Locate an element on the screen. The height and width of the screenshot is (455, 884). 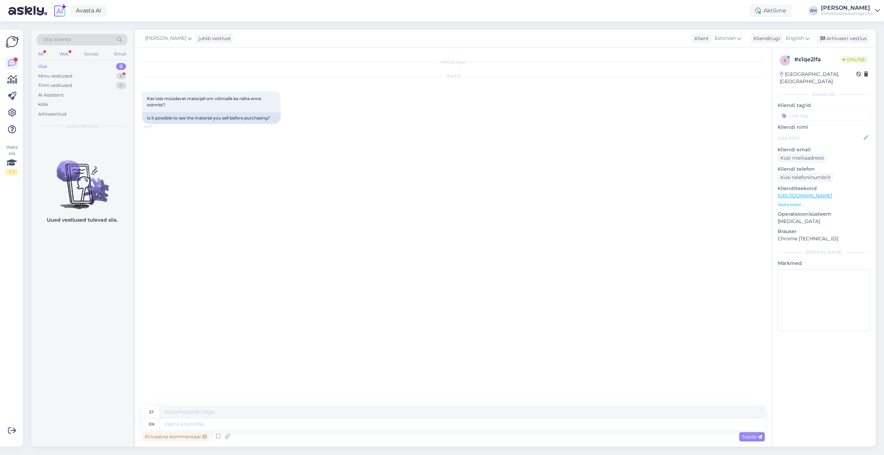
span: English is located at coordinates (795, 38).